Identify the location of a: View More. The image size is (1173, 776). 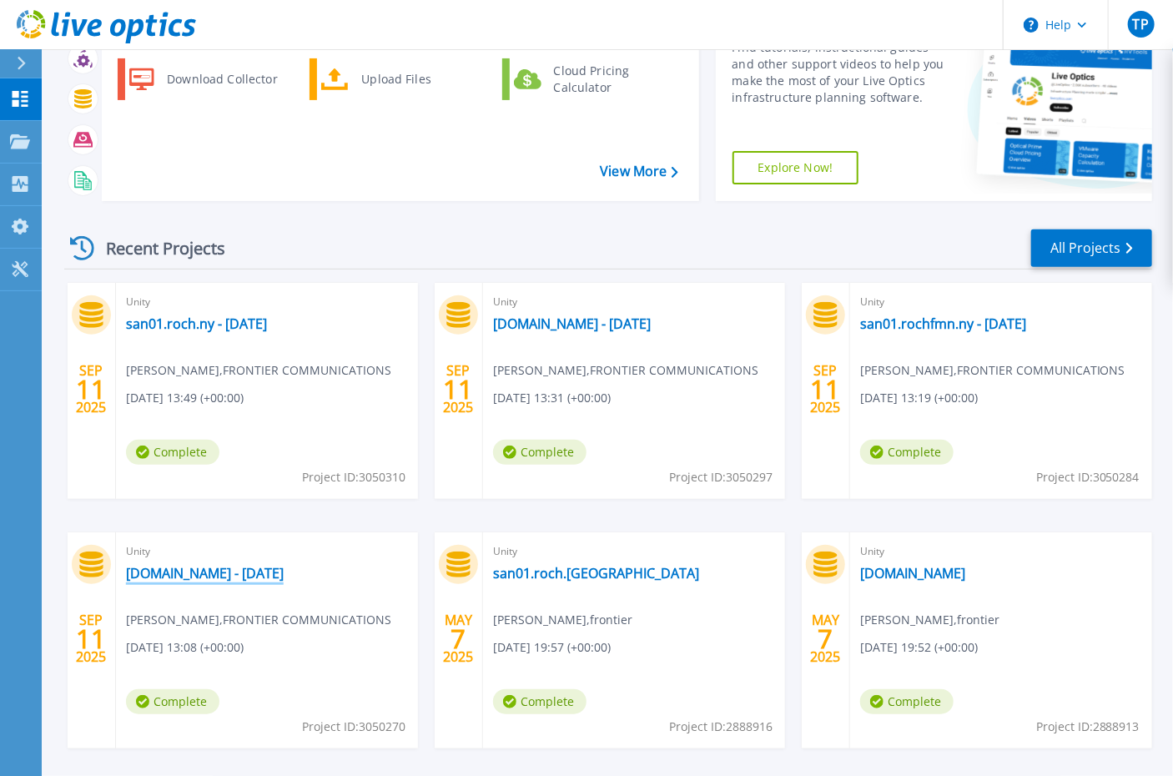
(638, 171).